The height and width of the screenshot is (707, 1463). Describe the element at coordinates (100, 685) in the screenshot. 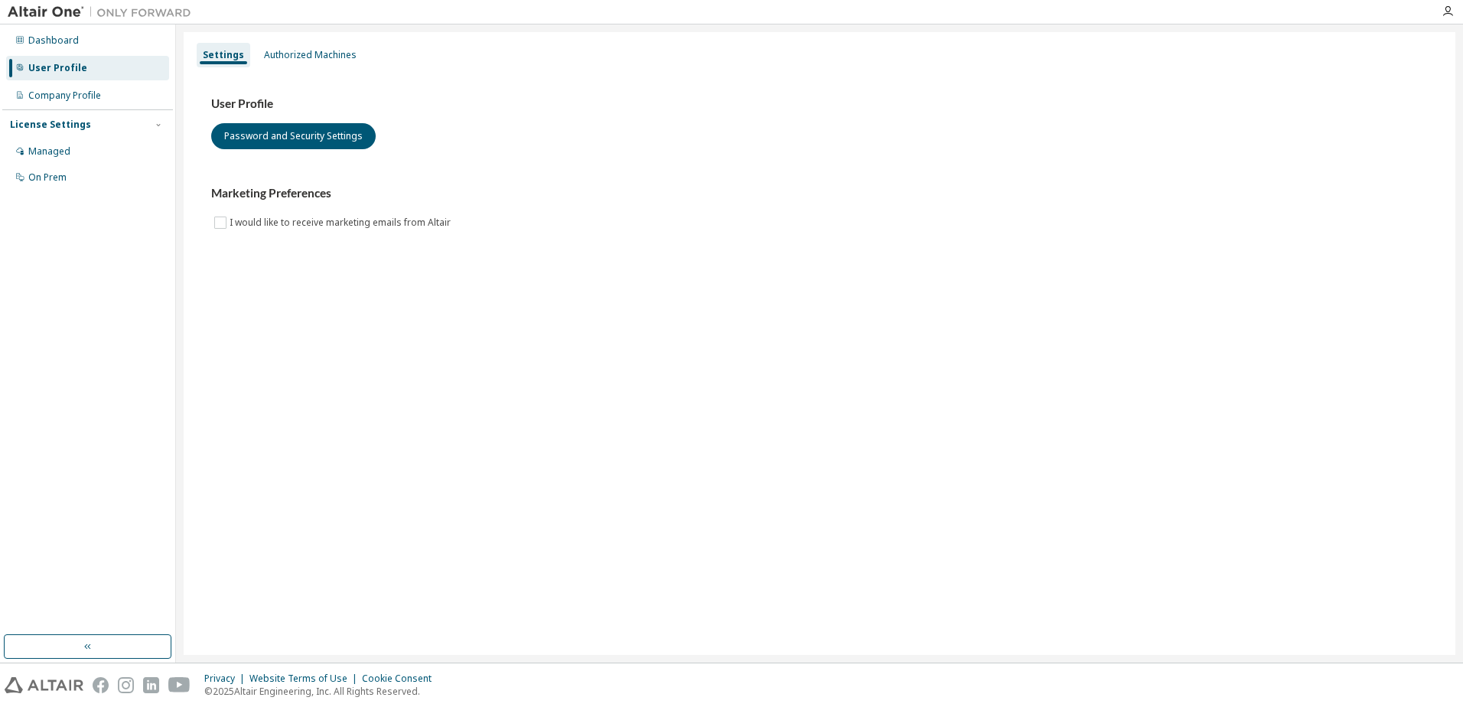

I see `img: facebook.svg` at that location.